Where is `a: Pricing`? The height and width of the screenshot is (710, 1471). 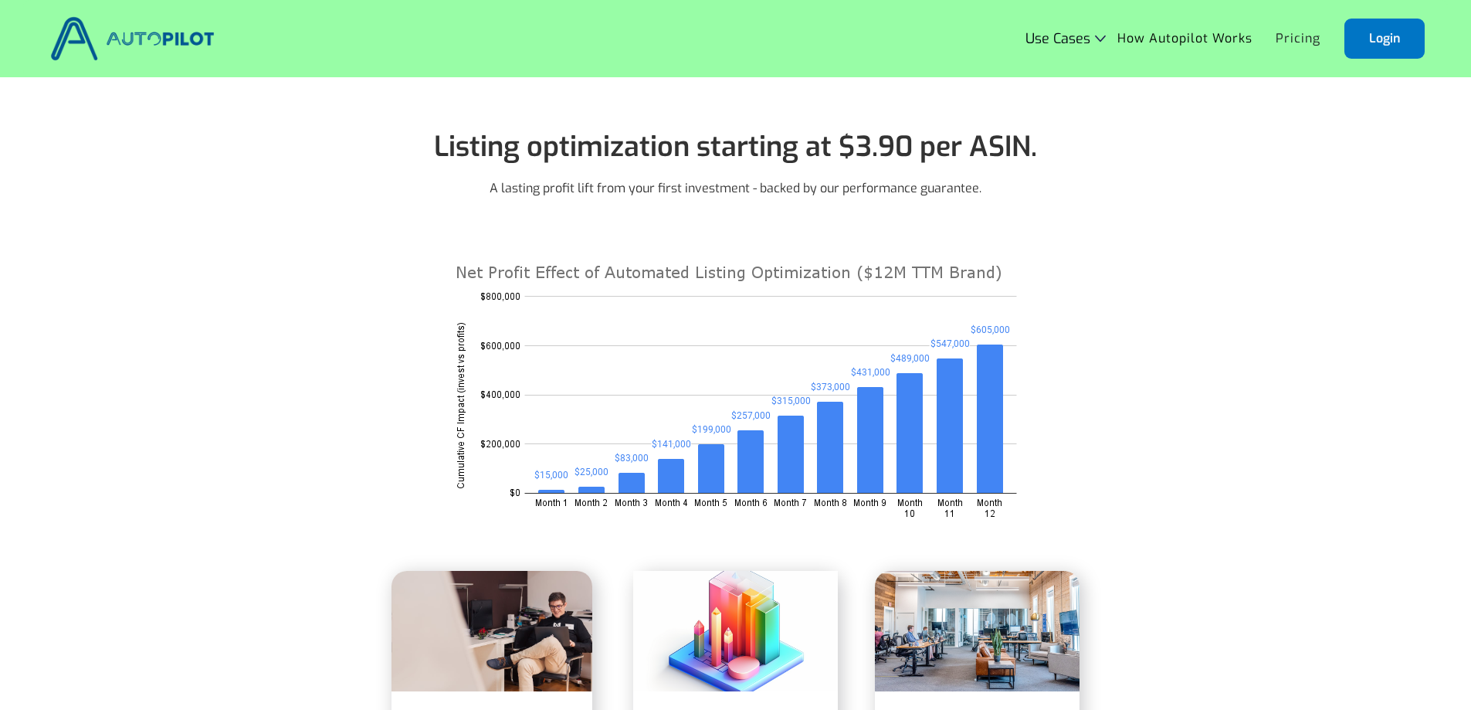 a: Pricing is located at coordinates (1298, 39).